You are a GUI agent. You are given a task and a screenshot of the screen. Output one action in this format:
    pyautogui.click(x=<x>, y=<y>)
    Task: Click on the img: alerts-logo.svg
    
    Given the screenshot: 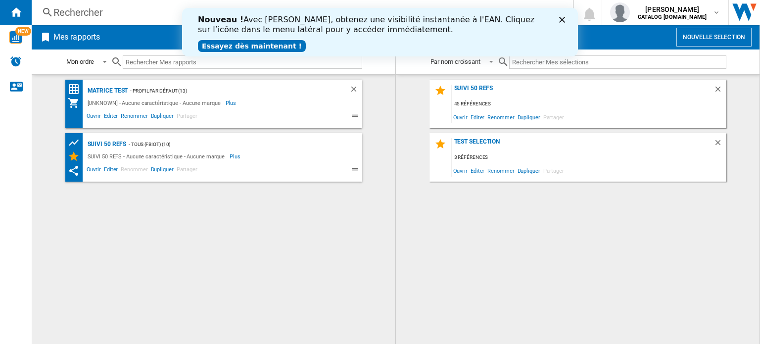 What is the action you would take?
    pyautogui.click(x=16, y=61)
    